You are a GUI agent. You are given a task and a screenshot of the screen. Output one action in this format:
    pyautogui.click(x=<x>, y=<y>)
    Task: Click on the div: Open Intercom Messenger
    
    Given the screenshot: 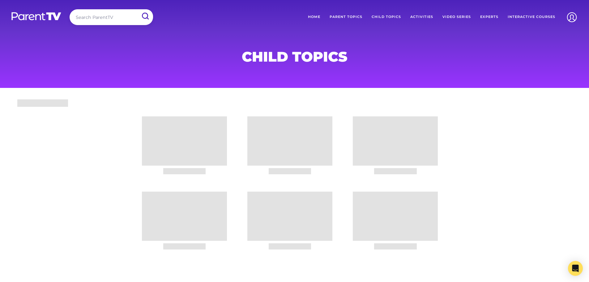 What is the action you would take?
    pyautogui.click(x=575, y=268)
    